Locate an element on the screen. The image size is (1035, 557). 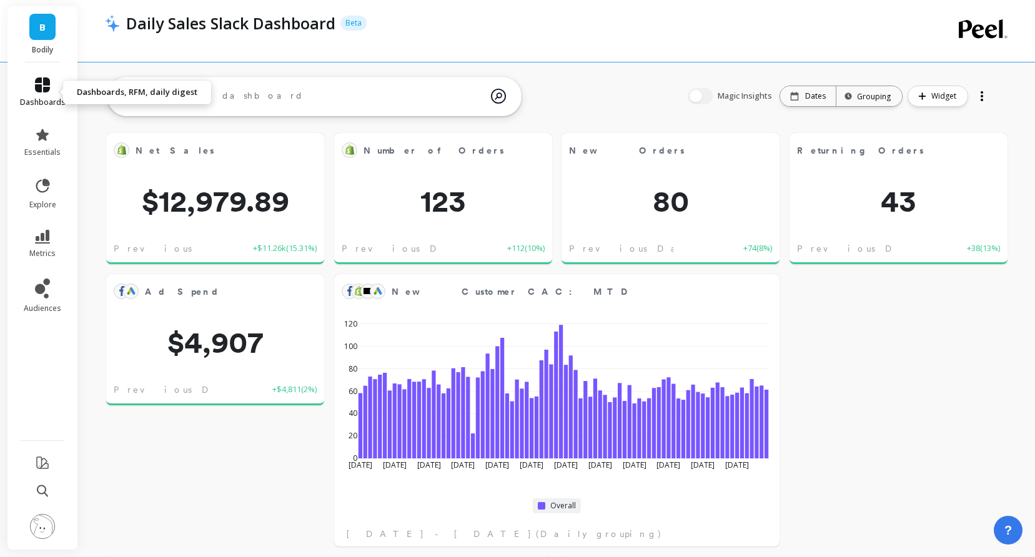
span: 123 is located at coordinates (443, 201).